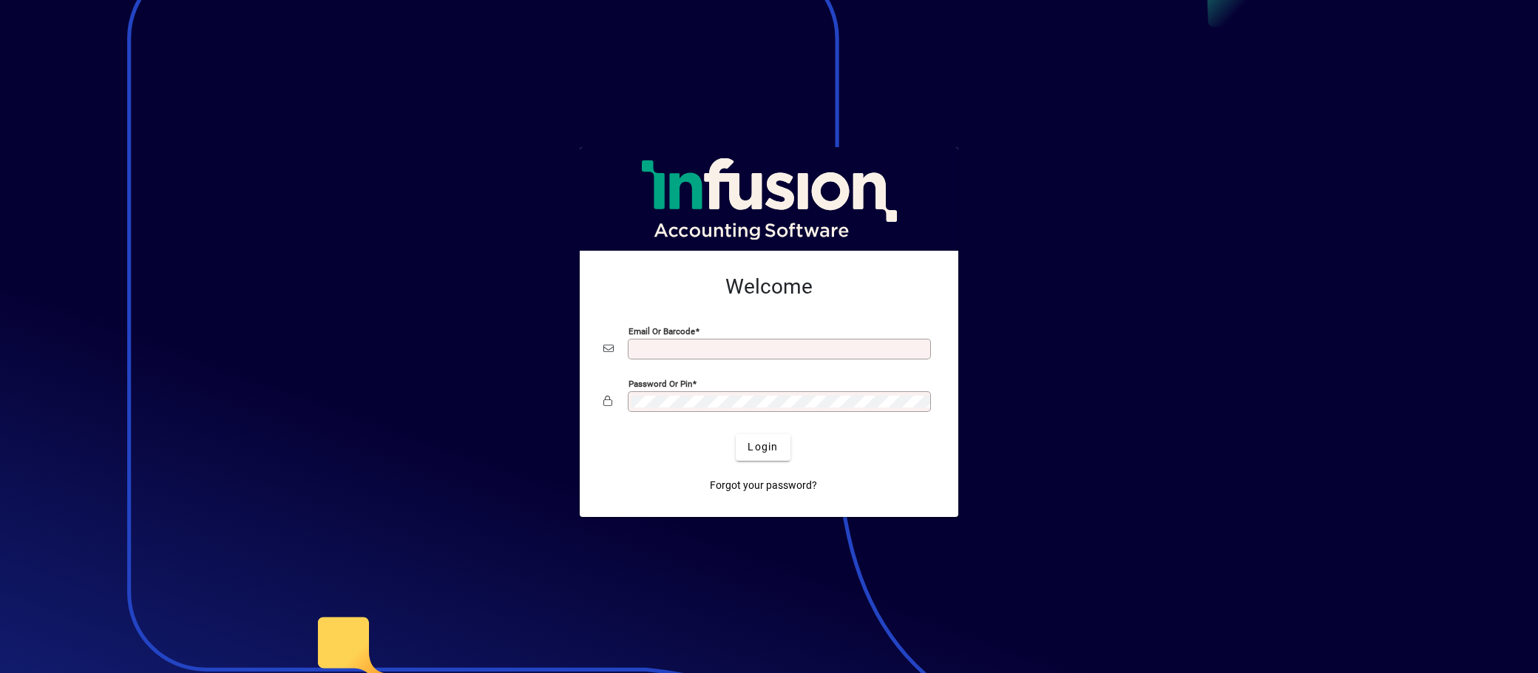 The height and width of the screenshot is (673, 1538). Describe the element at coordinates (762, 447) in the screenshot. I see `button: Login` at that location.